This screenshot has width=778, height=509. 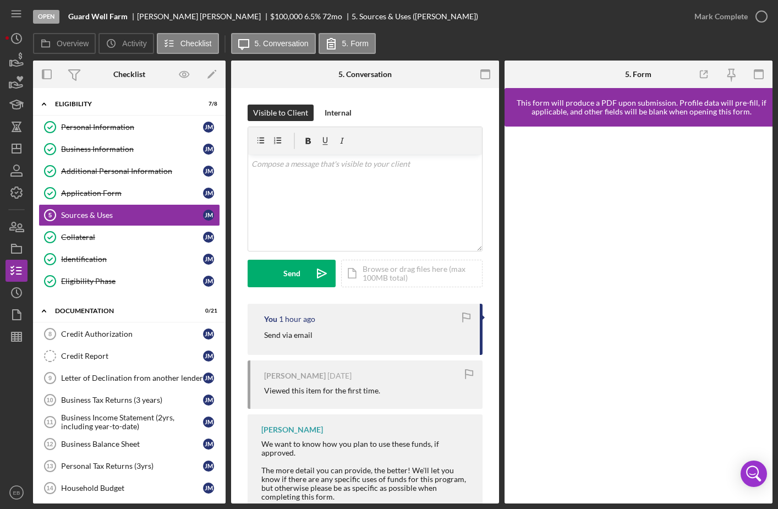 What do you see at coordinates (126, 43) in the screenshot?
I see `button: Activity` at bounding box center [126, 43].